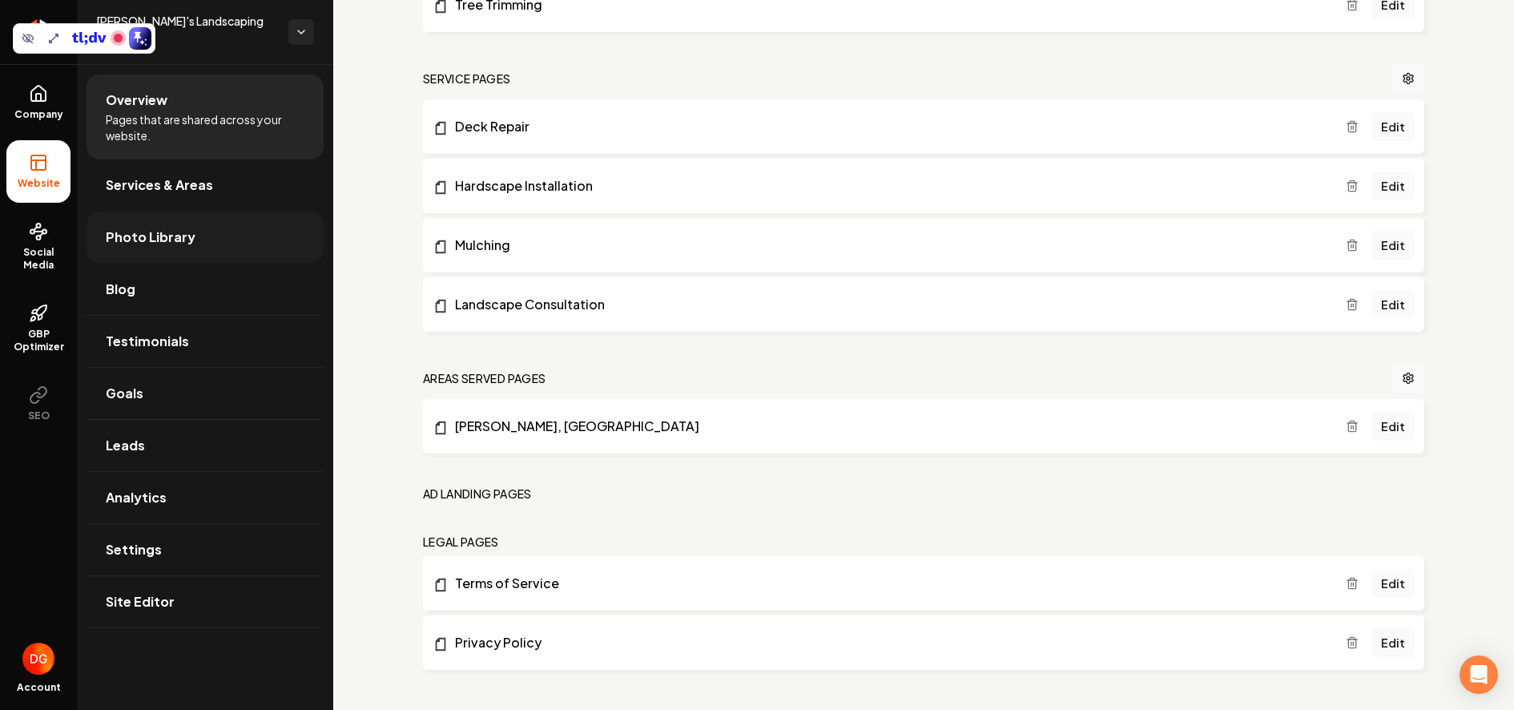 This screenshot has height=710, width=1514. What do you see at coordinates (467, 79) in the screenshot?
I see `h2: Service Pages` at bounding box center [467, 79].